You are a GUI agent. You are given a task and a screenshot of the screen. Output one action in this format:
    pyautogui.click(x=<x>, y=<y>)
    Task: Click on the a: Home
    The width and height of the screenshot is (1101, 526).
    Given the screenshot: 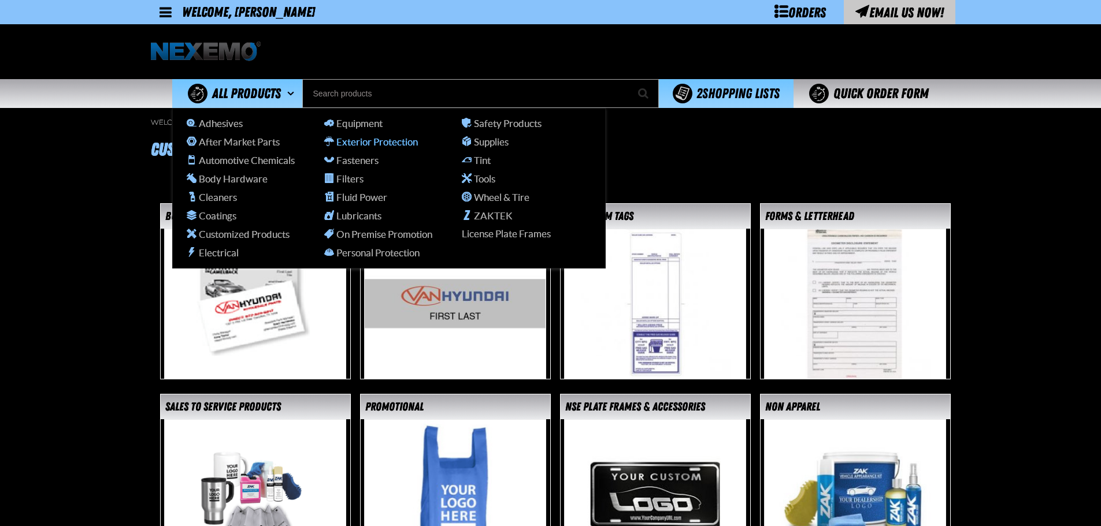 What is the action you would take?
    pyautogui.click(x=206, y=51)
    